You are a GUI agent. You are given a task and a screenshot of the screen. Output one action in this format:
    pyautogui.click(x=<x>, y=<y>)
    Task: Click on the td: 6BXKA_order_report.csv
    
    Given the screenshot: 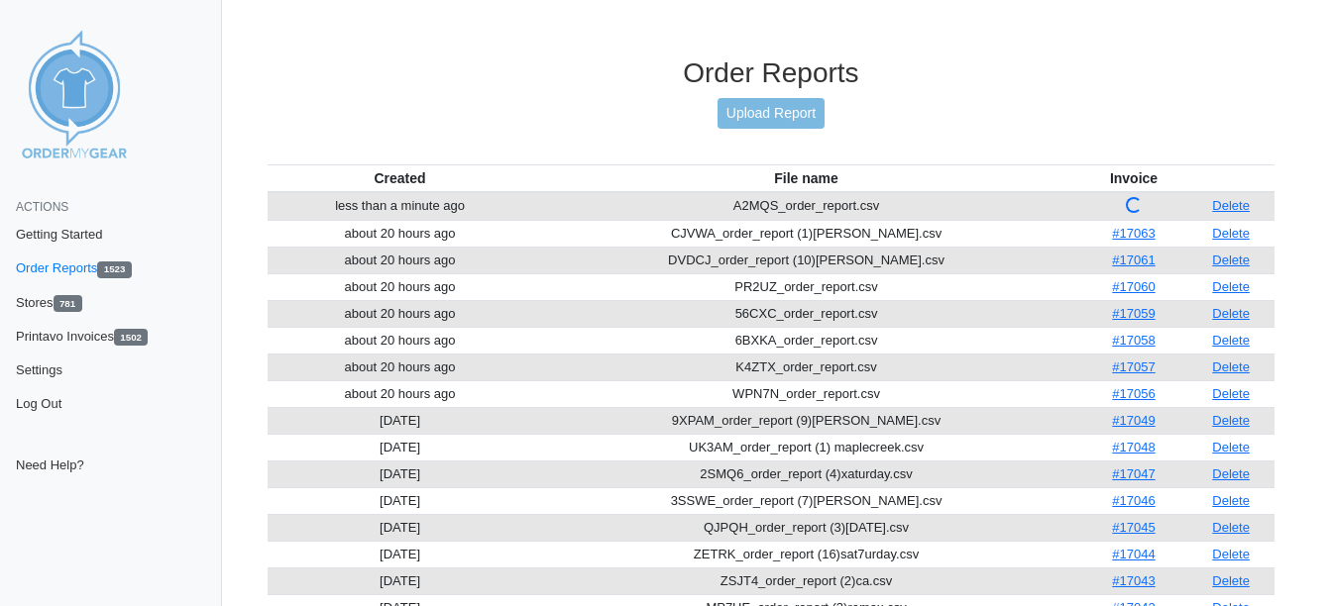 What is the action you would take?
    pyautogui.click(x=806, y=340)
    